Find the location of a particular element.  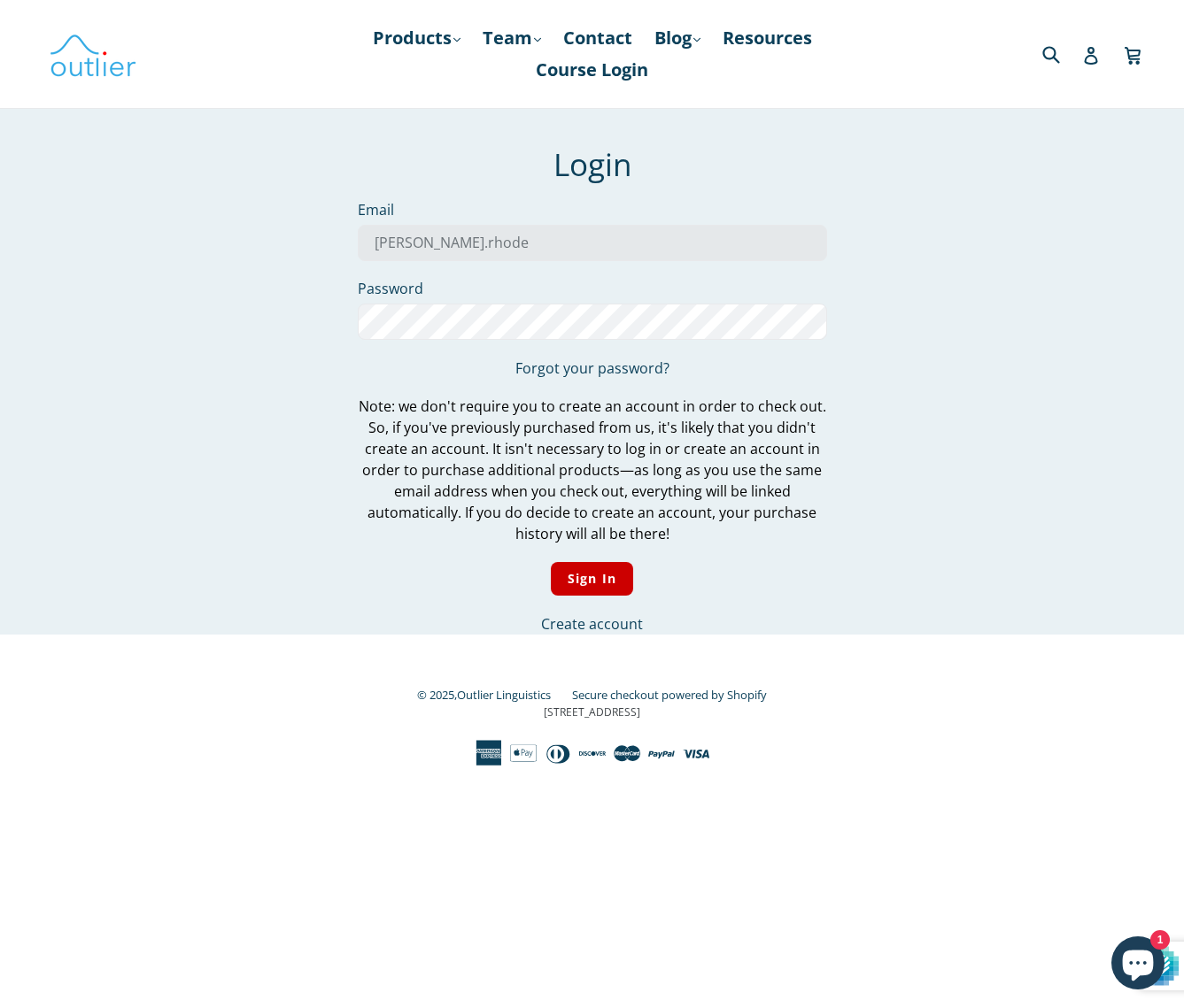

img: Outlier Linguistics is located at coordinates (93, 54).